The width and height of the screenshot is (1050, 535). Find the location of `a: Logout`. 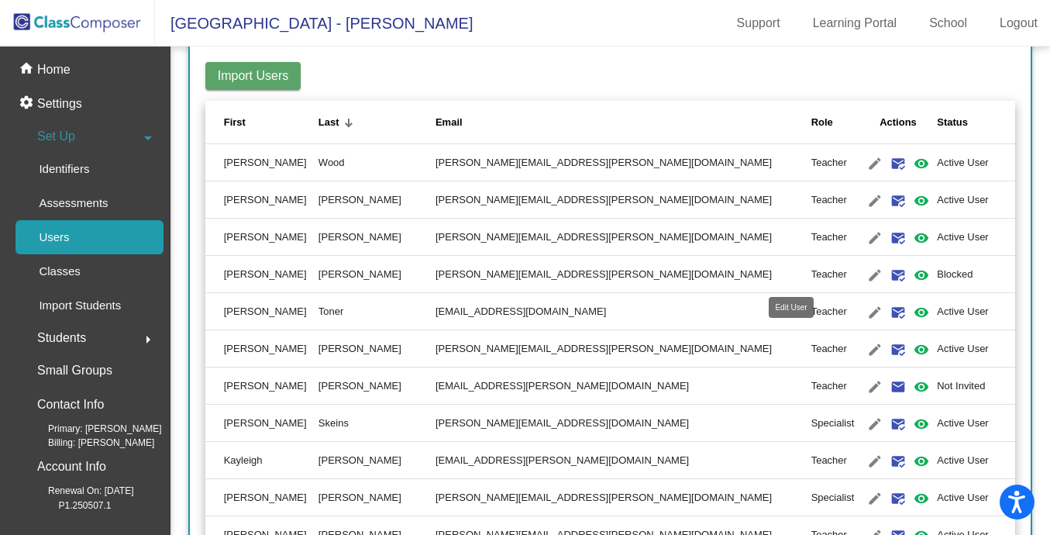

a: Logout is located at coordinates (1018, 23).